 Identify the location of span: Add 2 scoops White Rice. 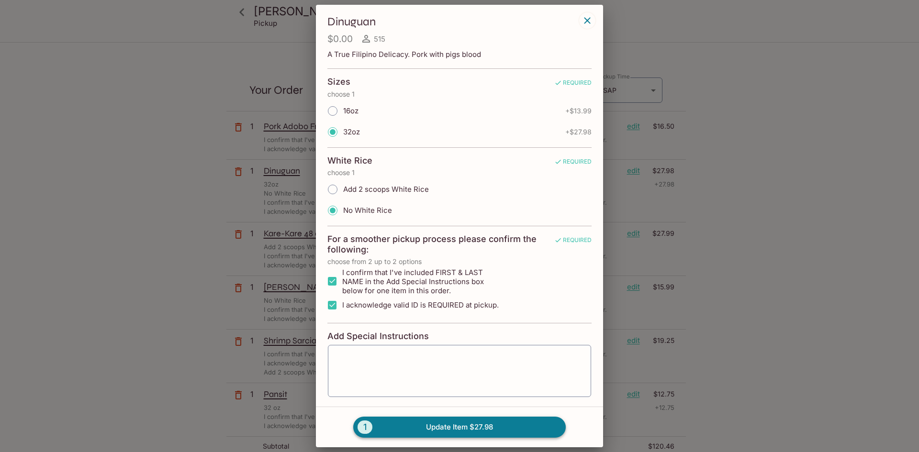
(386, 189).